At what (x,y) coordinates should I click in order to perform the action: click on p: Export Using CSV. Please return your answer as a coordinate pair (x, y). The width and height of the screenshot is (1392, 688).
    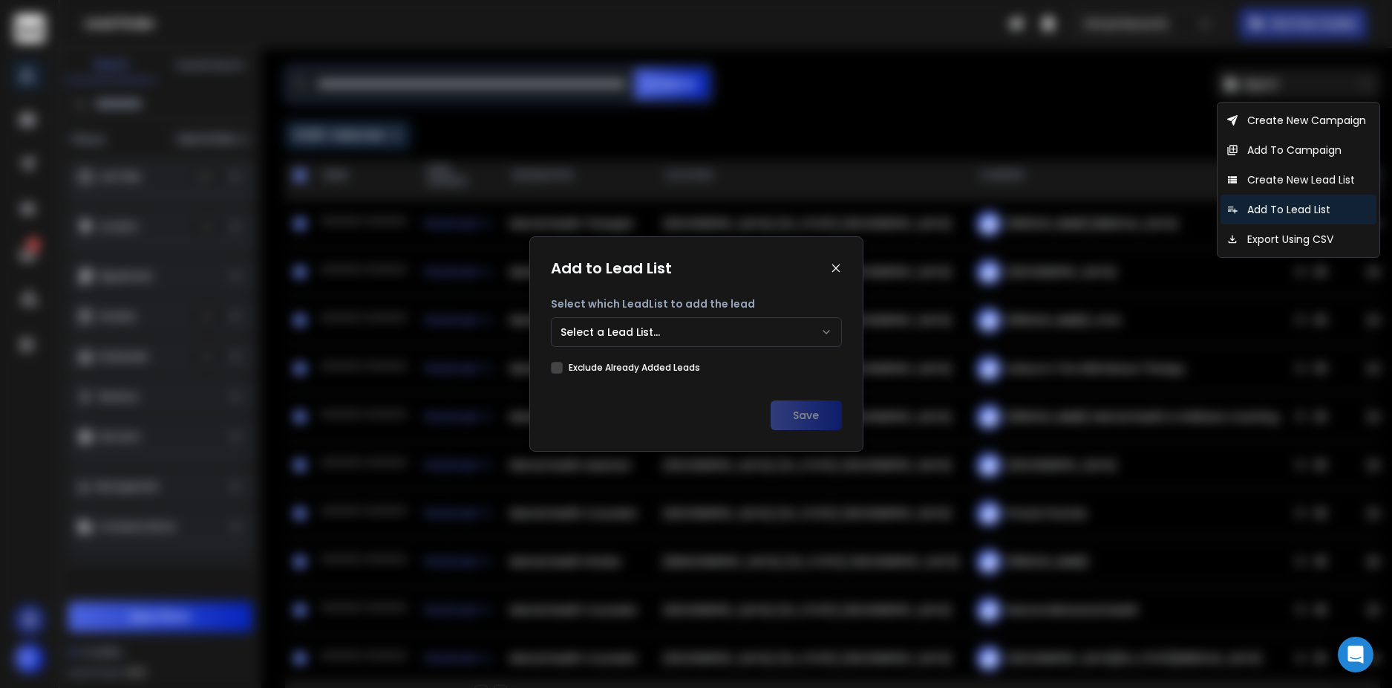
    Looking at the image, I should click on (1291, 239).